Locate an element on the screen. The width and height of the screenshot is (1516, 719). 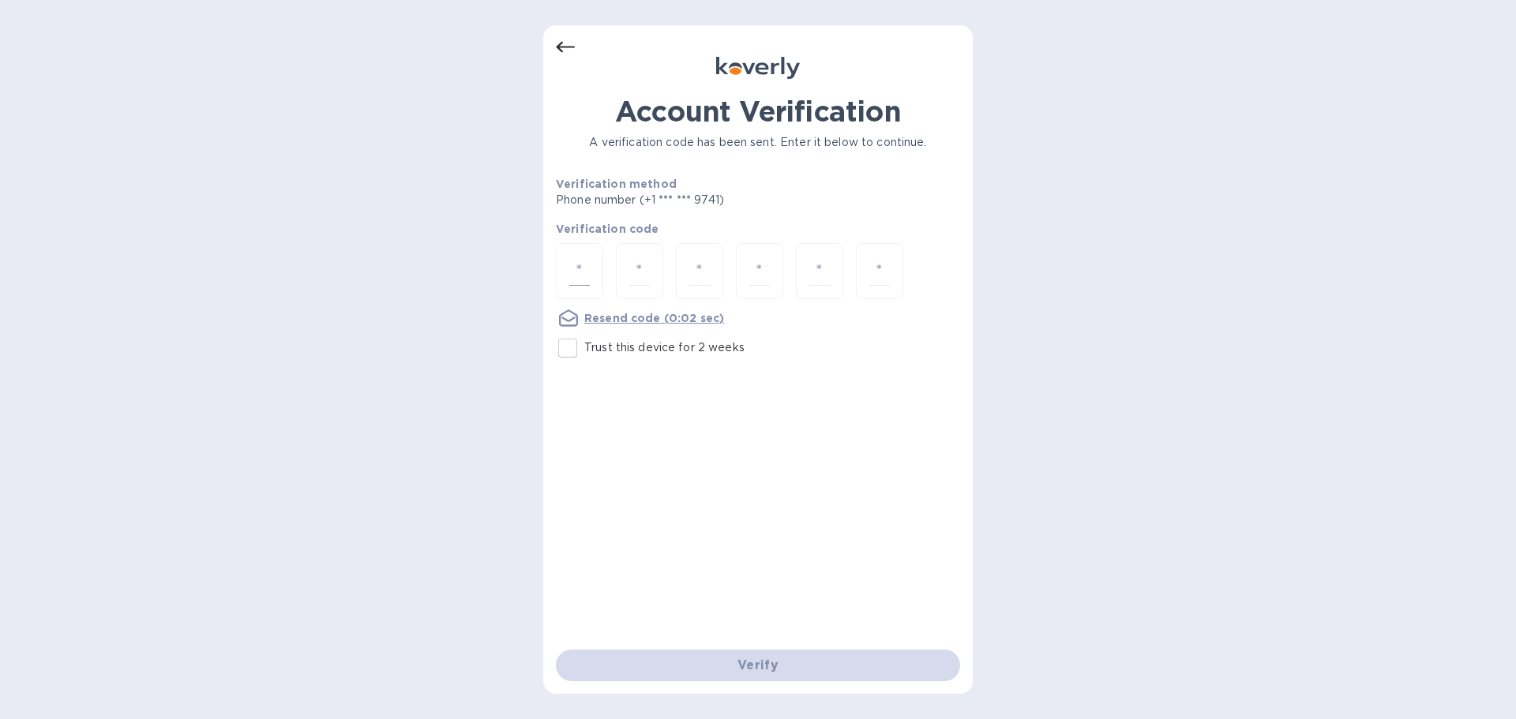
p: Trust this device for 2 weeks is located at coordinates (664, 347).